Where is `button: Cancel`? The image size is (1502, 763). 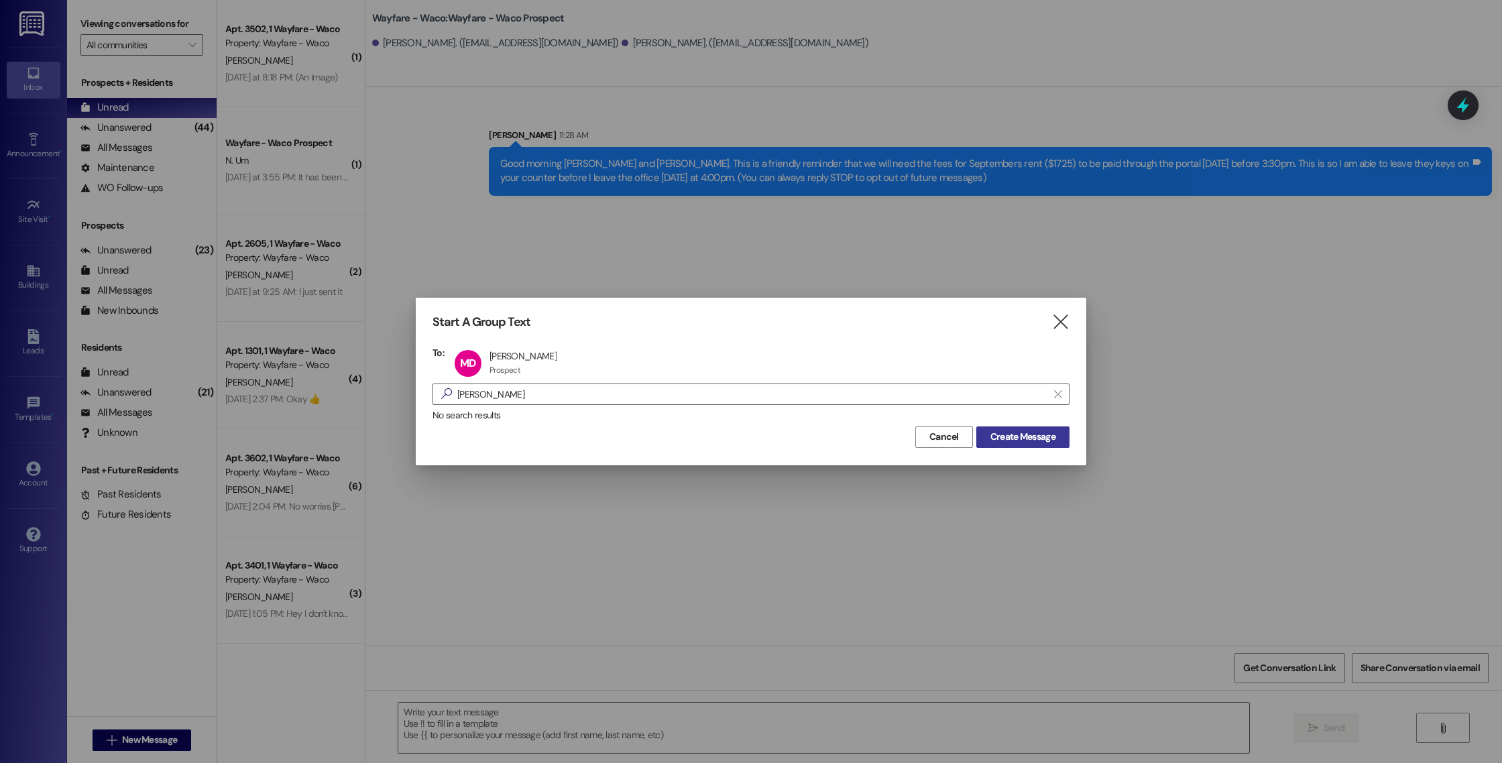
button: Cancel is located at coordinates (944, 437).